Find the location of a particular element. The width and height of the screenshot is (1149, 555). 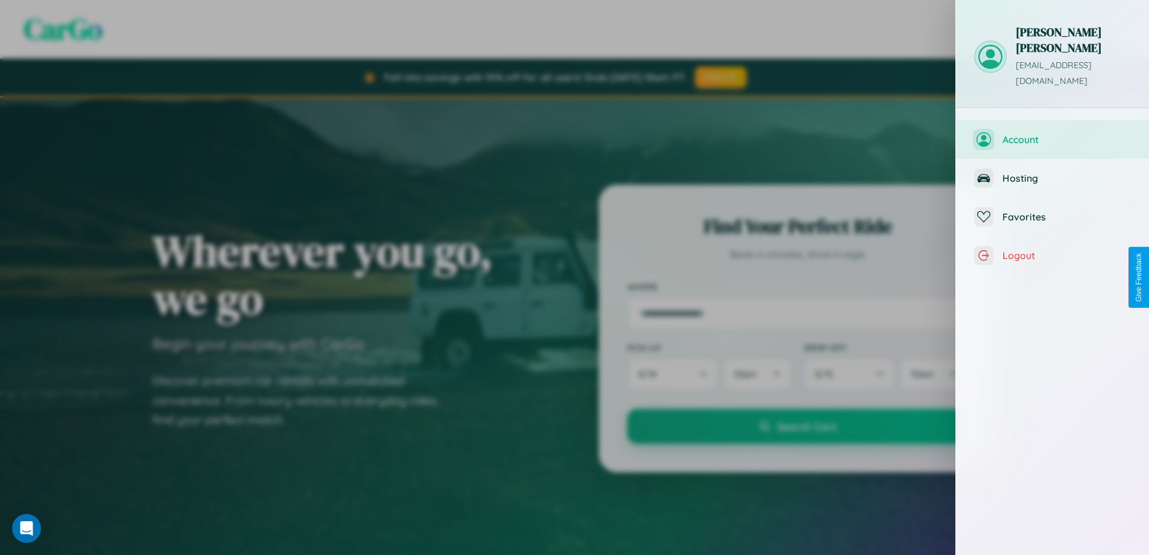

span: Hosting is located at coordinates (1067, 178).